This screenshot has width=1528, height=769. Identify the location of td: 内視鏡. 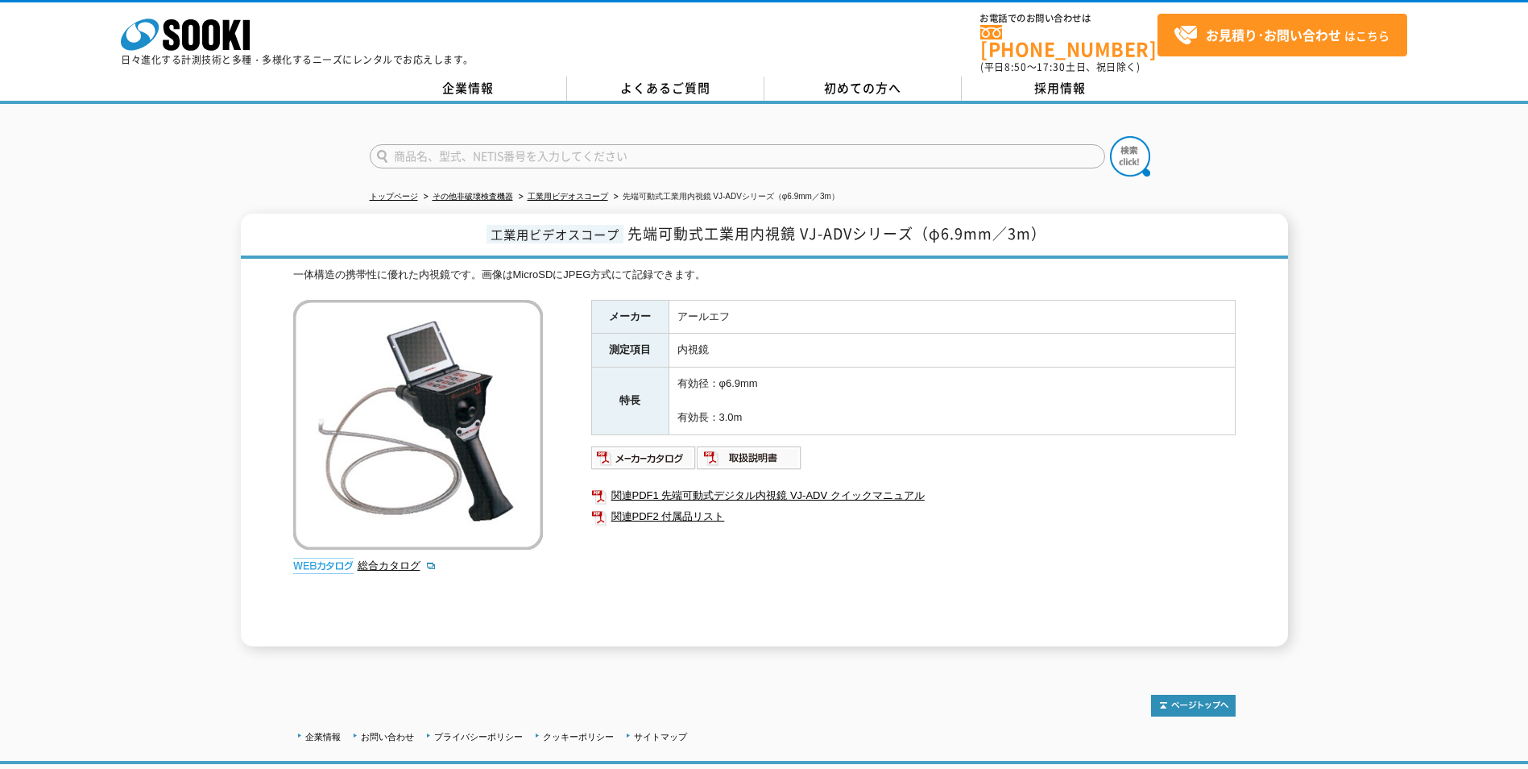
(951, 350).